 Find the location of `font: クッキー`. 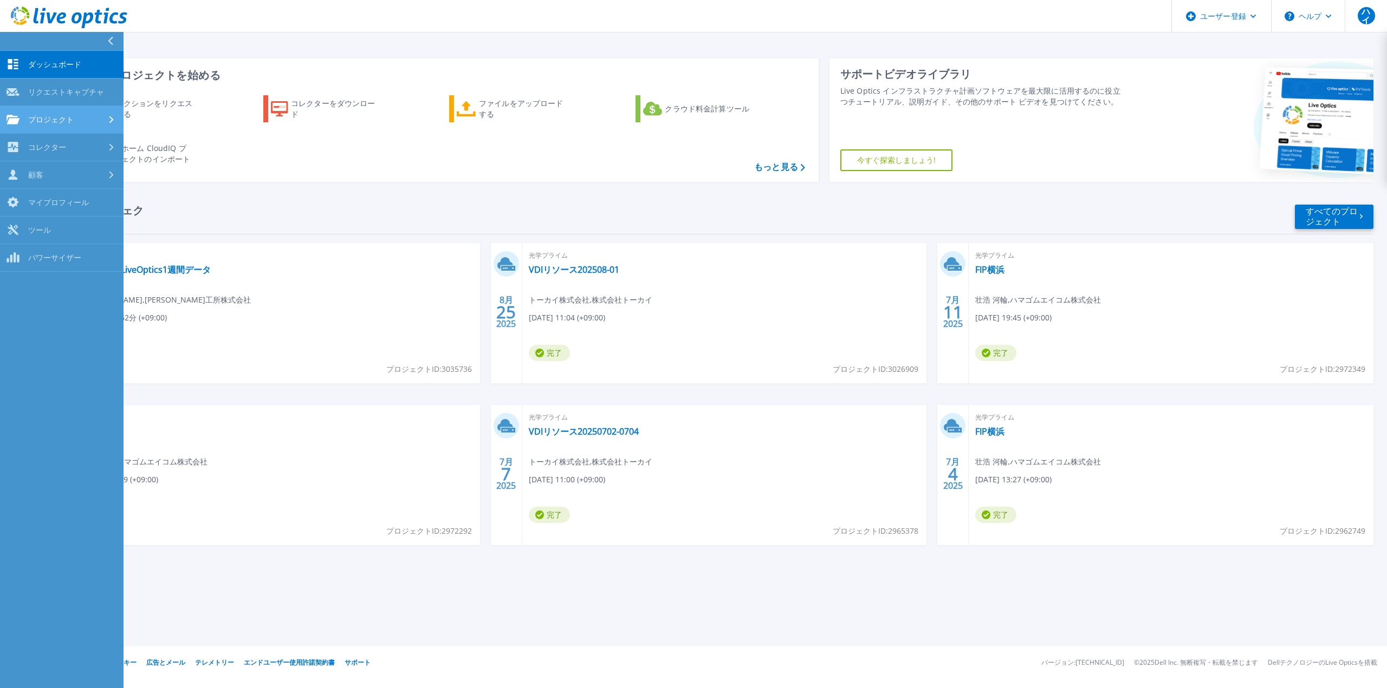

font: クッキー is located at coordinates (124, 662).